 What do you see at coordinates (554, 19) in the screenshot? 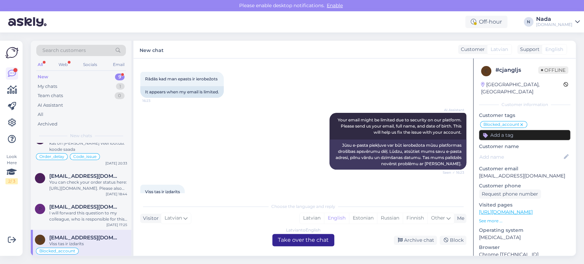
I see `div: Nada` at bounding box center [554, 19].